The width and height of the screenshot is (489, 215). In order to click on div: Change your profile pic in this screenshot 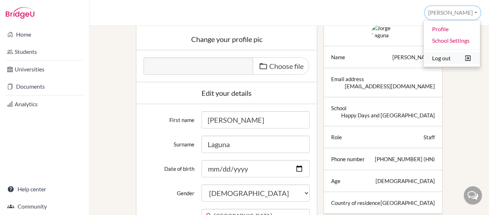, I will do `click(227, 39)`.